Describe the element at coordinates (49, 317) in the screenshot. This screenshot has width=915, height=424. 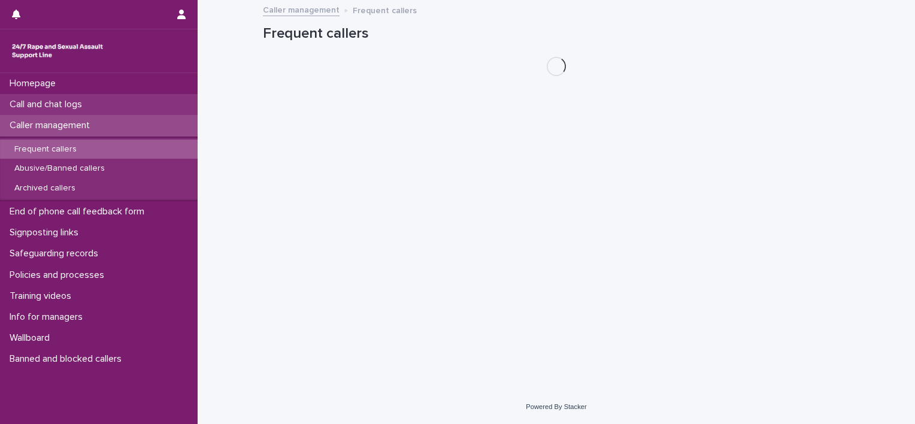
I see `p: Info for managers` at that location.